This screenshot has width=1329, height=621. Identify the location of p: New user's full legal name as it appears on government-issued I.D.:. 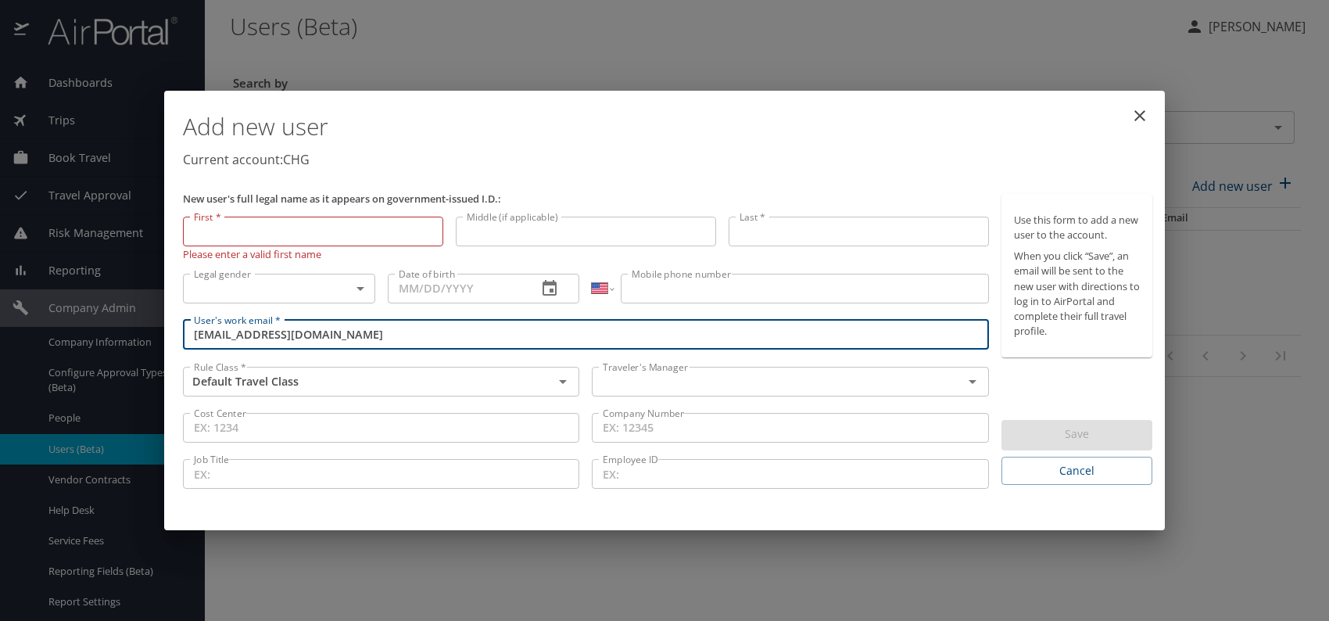
(585, 199).